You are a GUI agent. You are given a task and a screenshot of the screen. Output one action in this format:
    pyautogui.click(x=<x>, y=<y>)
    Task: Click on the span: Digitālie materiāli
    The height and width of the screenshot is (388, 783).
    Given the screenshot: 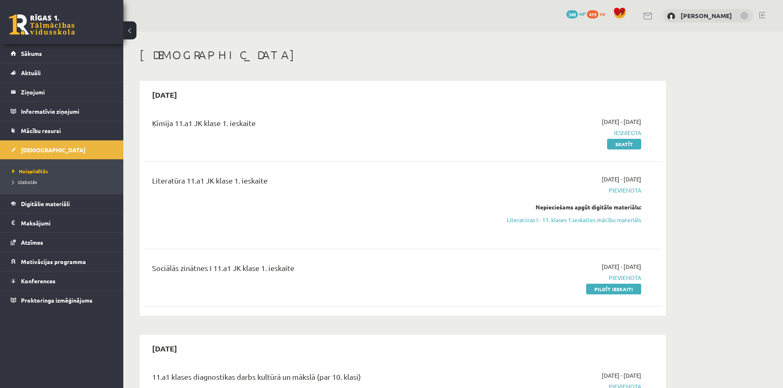 What is the action you would take?
    pyautogui.click(x=45, y=204)
    